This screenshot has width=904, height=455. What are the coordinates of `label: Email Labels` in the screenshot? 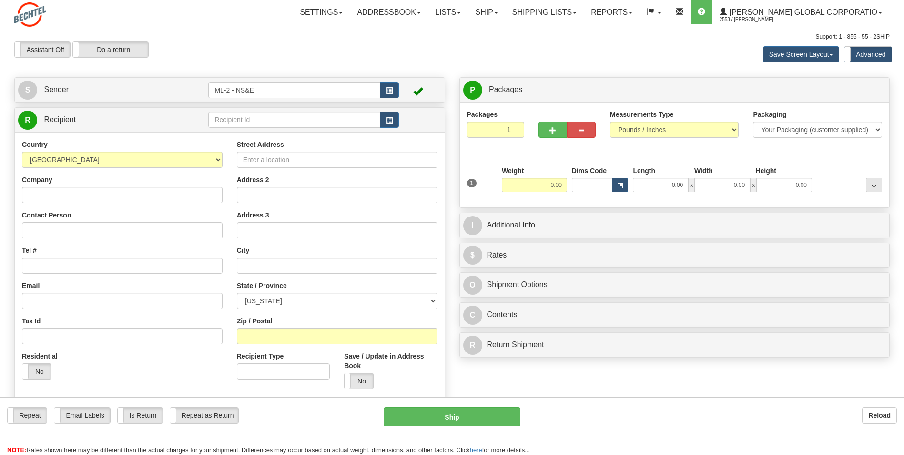 It's located at (82, 415).